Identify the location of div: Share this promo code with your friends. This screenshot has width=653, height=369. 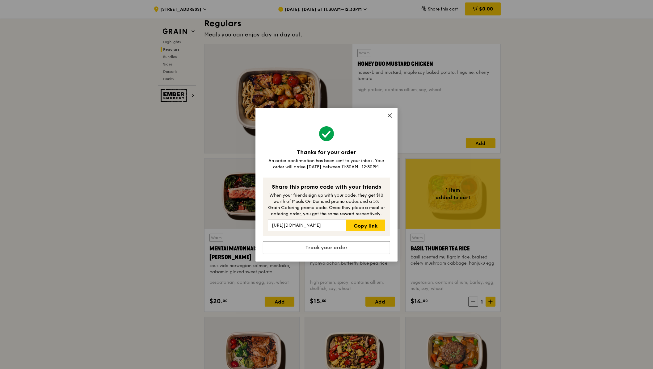
(326, 187).